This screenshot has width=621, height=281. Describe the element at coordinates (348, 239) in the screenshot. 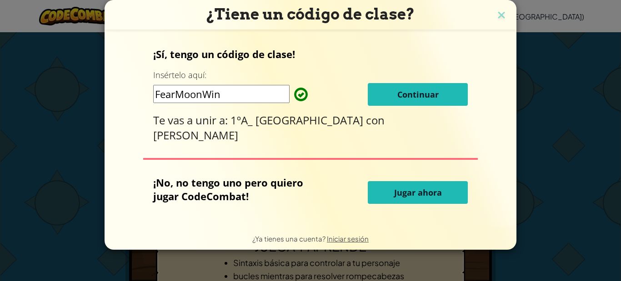

I see `a: Iniciar sesión` at that location.